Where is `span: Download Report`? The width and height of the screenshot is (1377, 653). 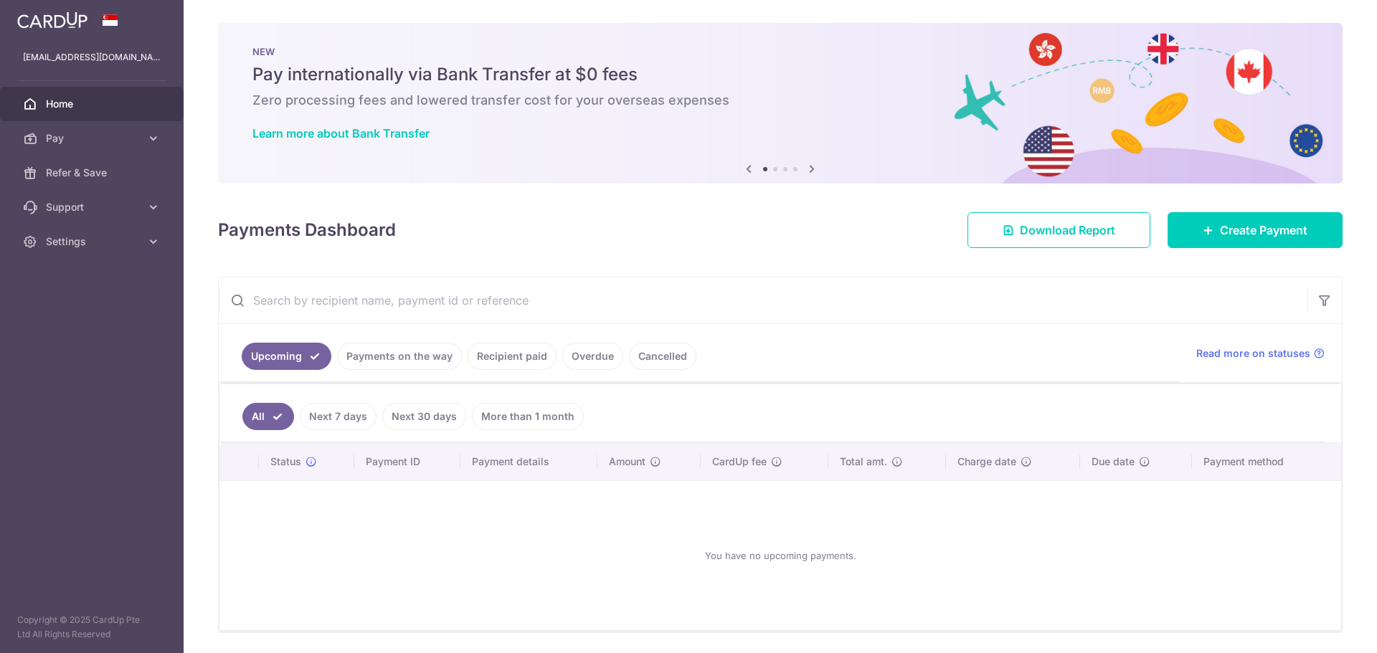 span: Download Report is located at coordinates (1067, 230).